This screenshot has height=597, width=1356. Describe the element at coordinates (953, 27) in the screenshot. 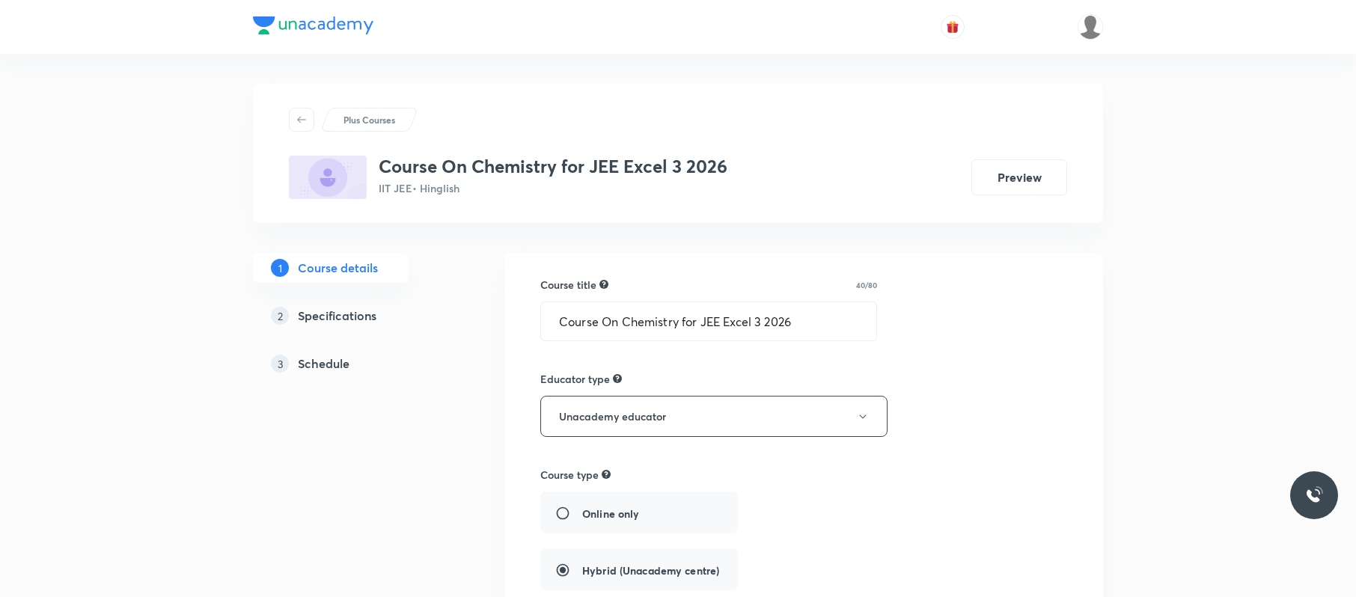

I see `button: avatar` at that location.